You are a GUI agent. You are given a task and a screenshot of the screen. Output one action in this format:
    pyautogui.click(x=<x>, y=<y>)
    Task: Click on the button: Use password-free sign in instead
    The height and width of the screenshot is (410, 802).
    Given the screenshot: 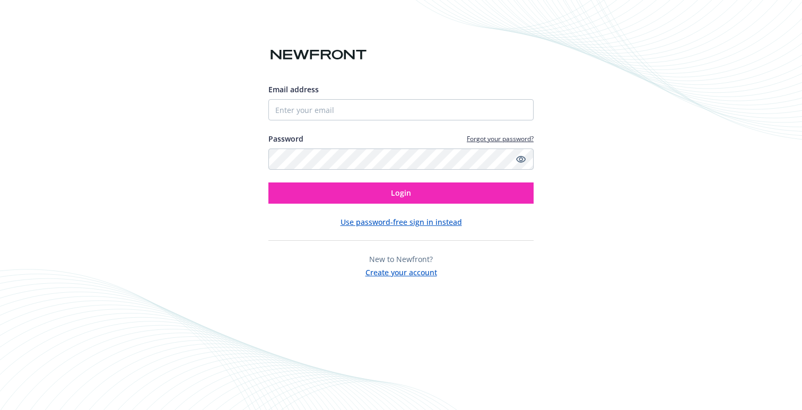 What is the action you would take?
    pyautogui.click(x=401, y=222)
    